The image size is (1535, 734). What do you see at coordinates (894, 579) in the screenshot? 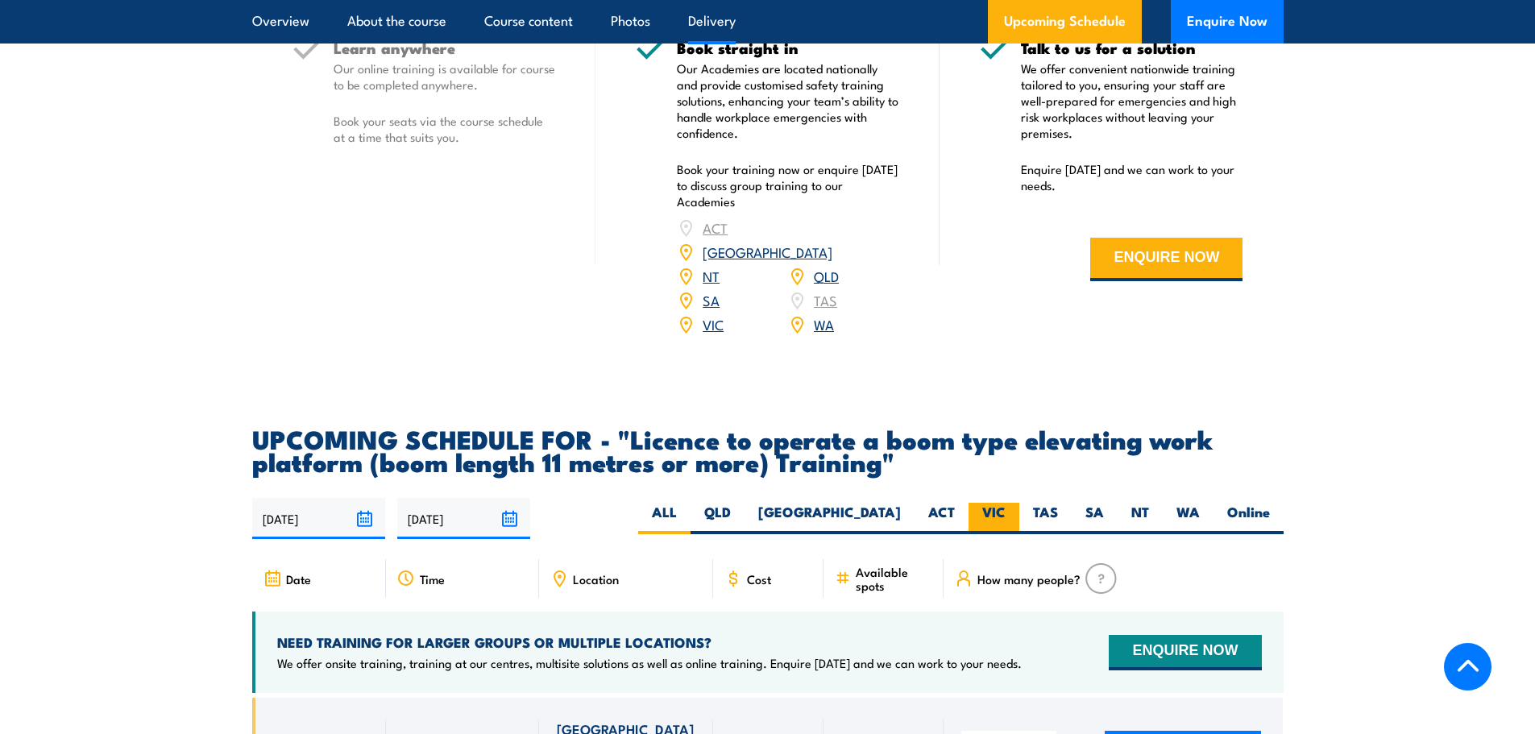
I see `span: Available spots` at bounding box center [894, 579].